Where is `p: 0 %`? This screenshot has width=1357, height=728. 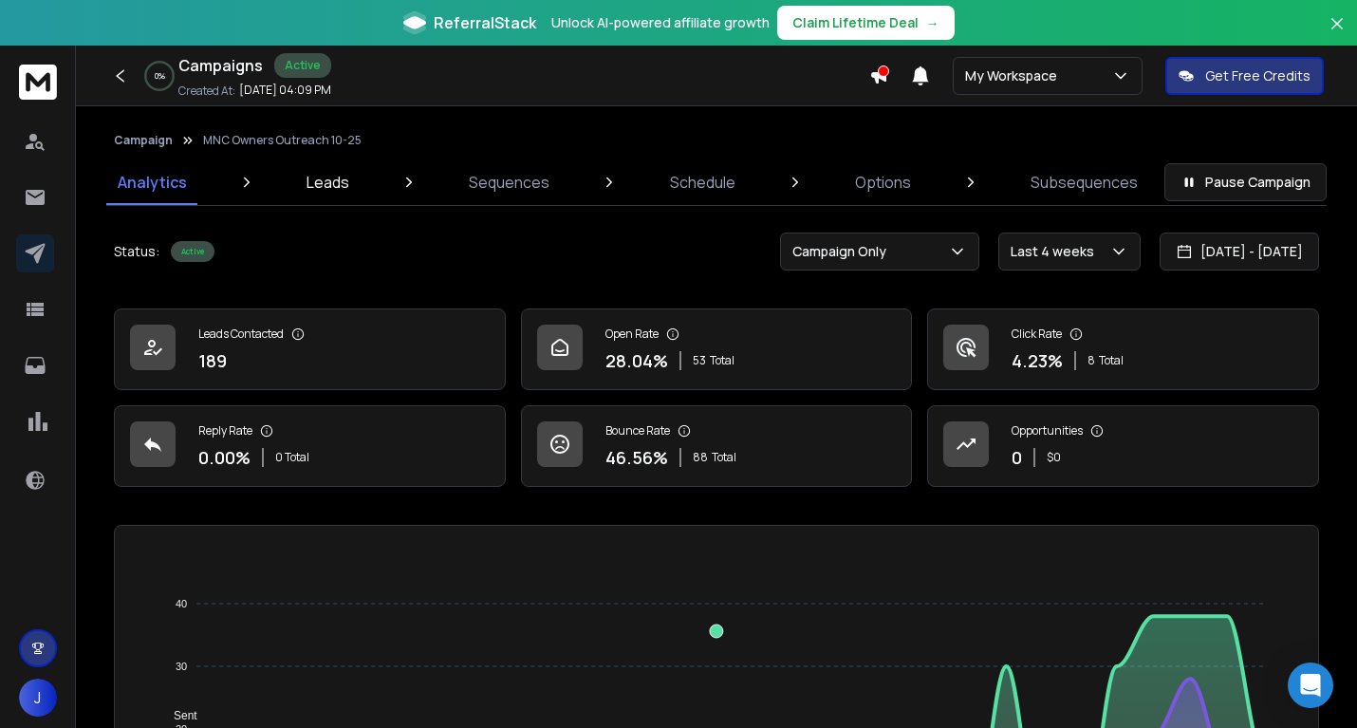
p: 0 % is located at coordinates (159, 76).